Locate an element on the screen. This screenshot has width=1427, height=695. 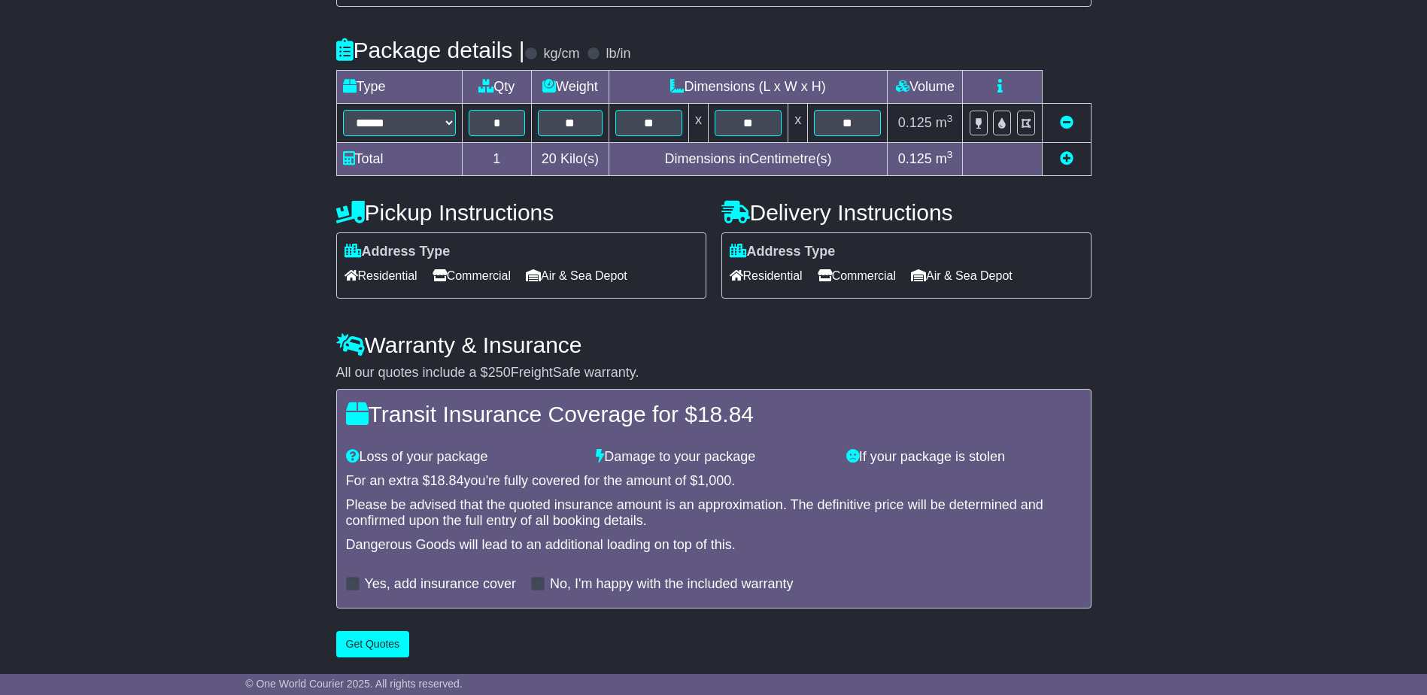
span: 20 is located at coordinates (549, 159).